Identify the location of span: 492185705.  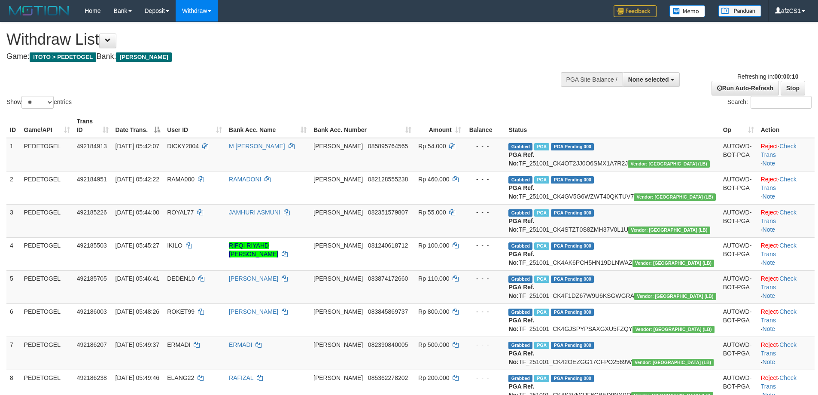
(92, 278).